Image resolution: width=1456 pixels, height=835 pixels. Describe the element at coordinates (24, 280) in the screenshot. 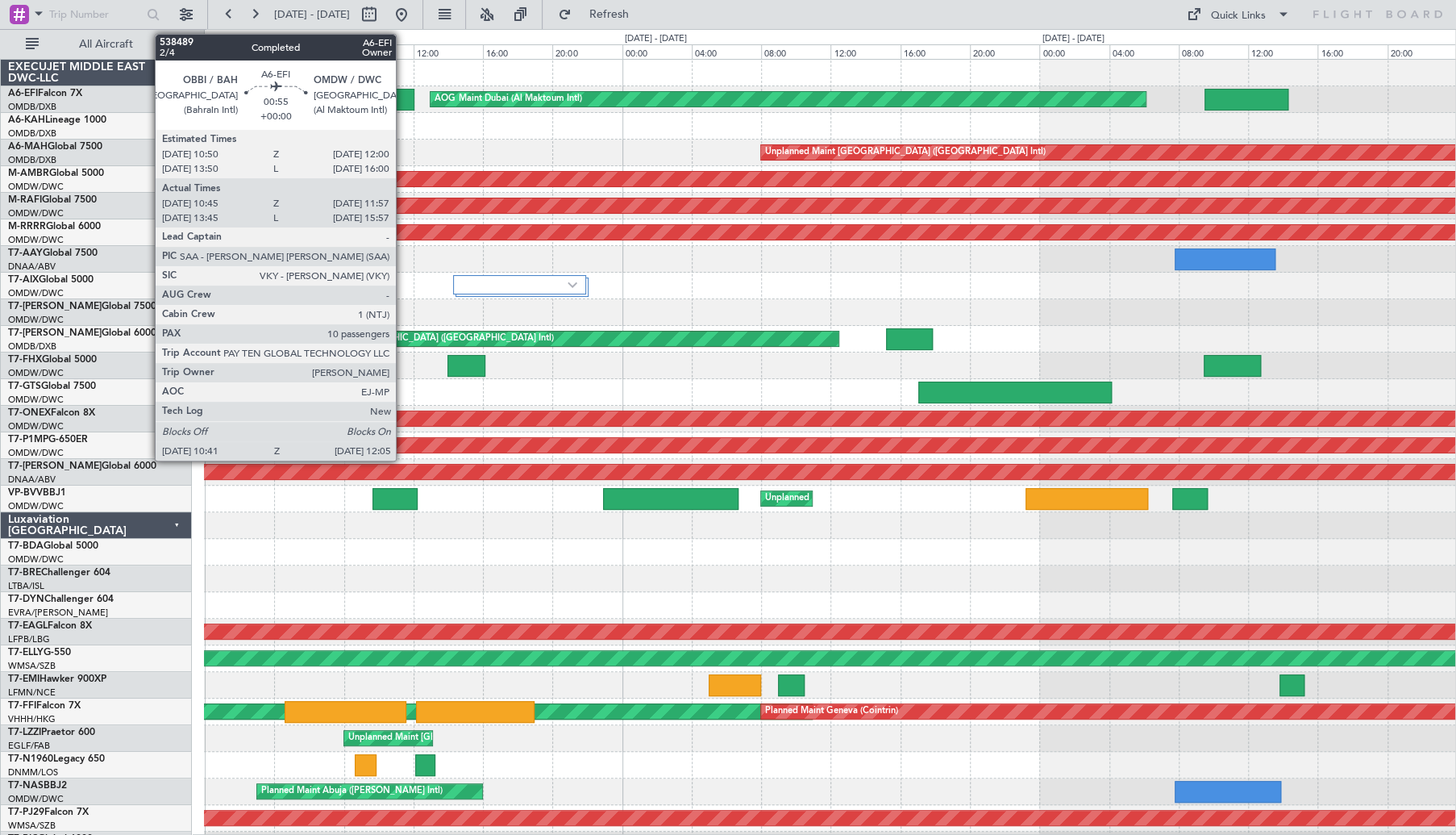

I see `span: T7-AIX` at that location.